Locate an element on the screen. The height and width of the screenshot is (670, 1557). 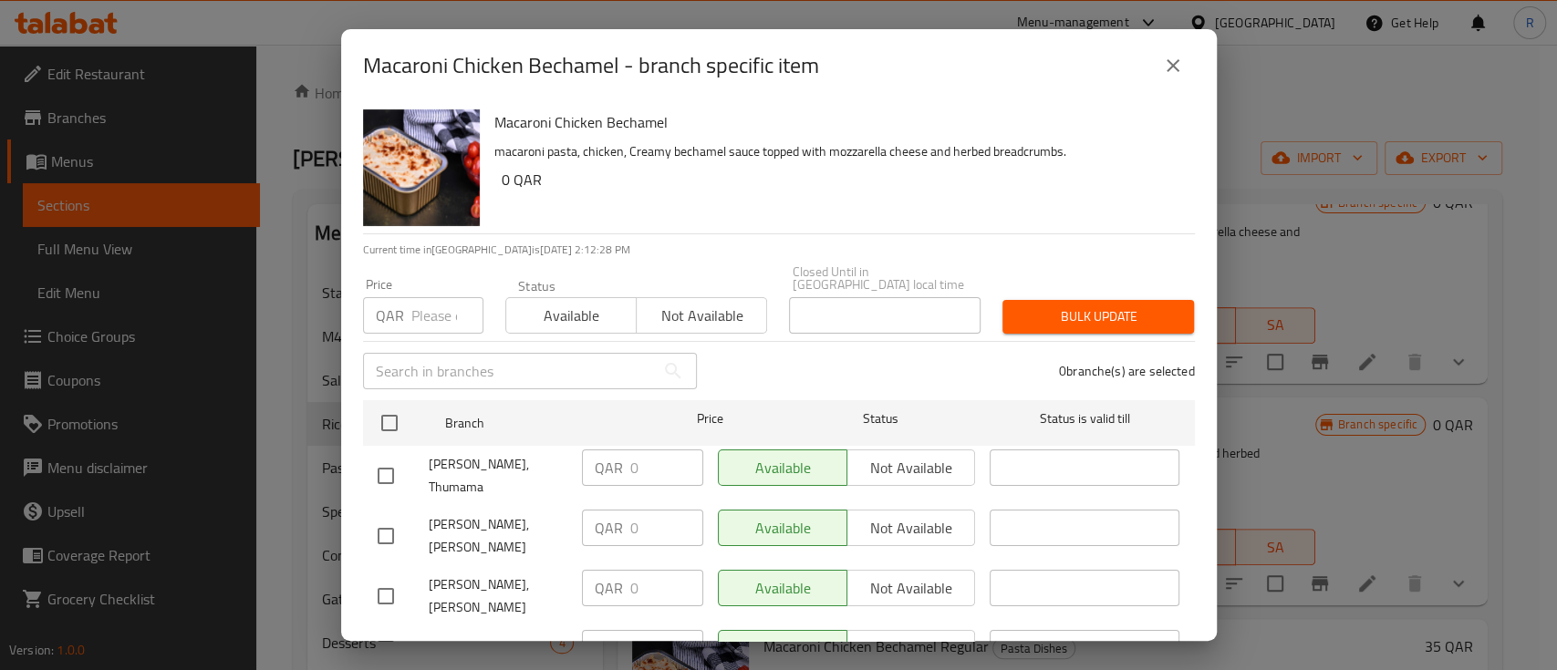
button: Not available is located at coordinates (701, 315).